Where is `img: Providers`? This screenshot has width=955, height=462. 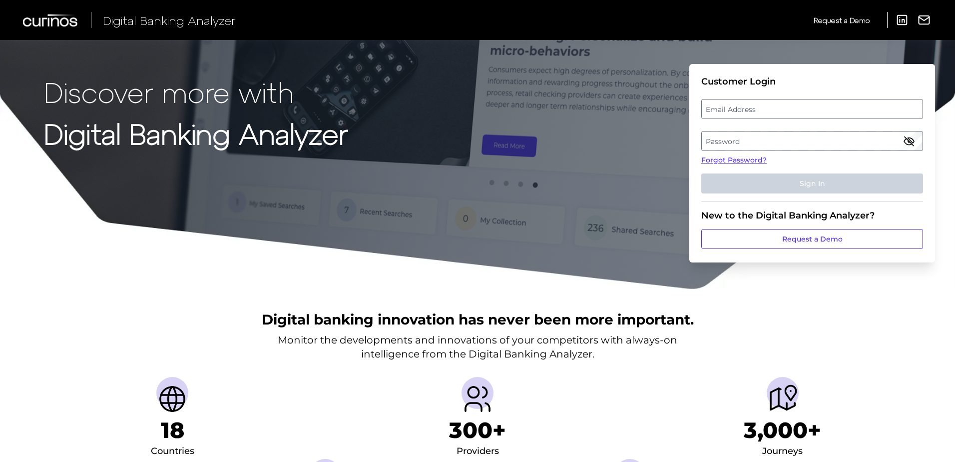
img: Providers is located at coordinates (478, 399).